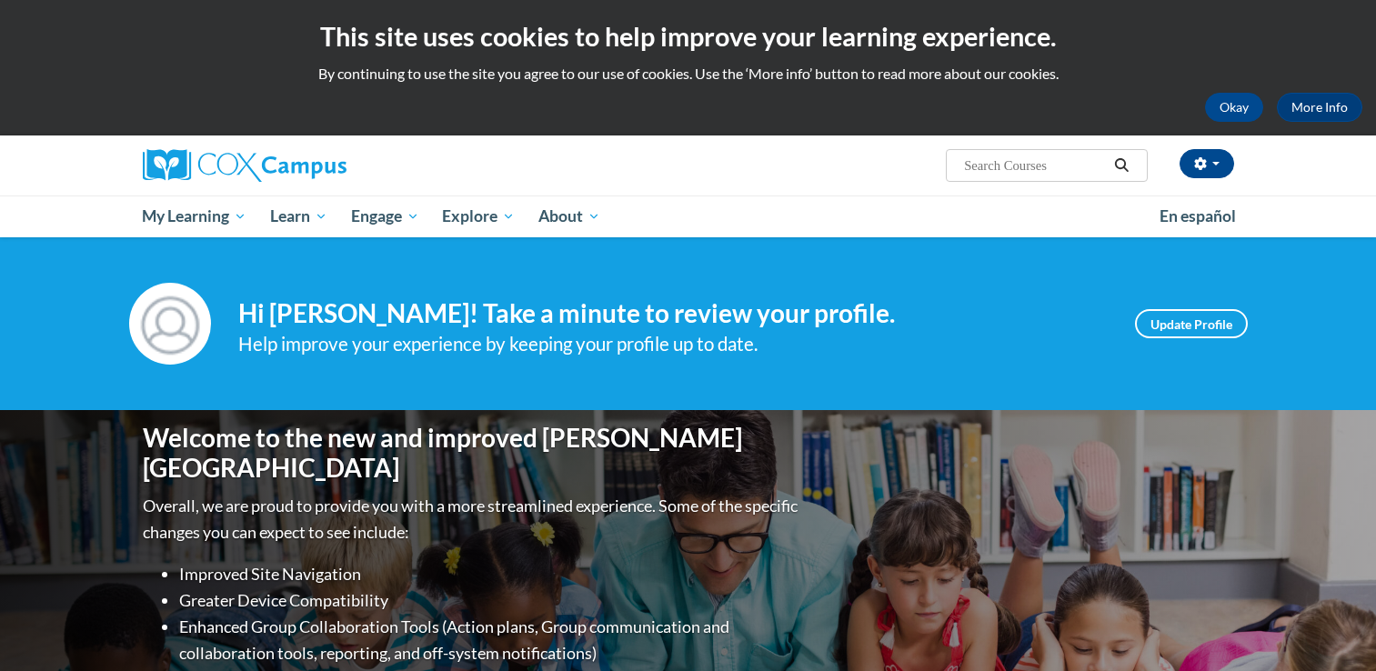 This screenshot has height=671, width=1376. I want to click on h2: This site uses cookies to help improve your learning experience., so click(687, 36).